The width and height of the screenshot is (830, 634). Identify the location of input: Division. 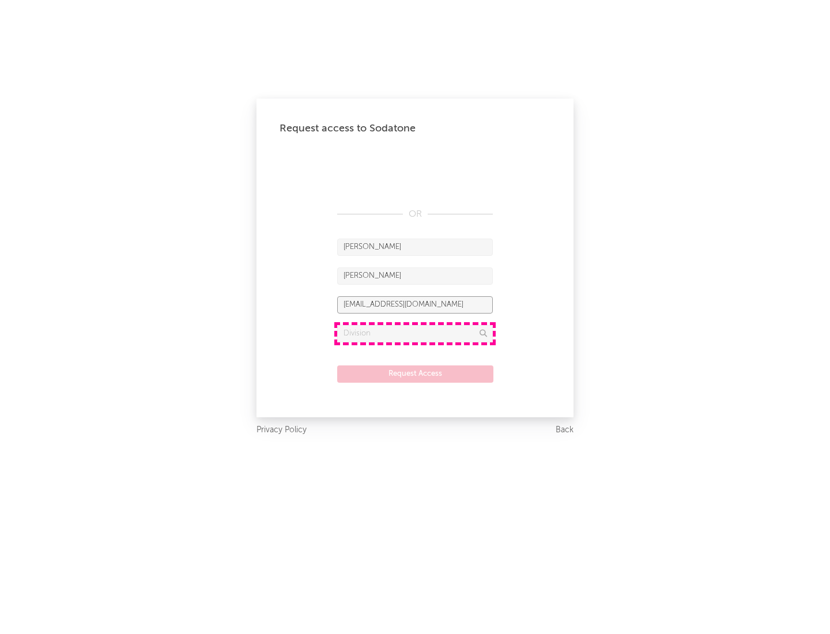
(415, 334).